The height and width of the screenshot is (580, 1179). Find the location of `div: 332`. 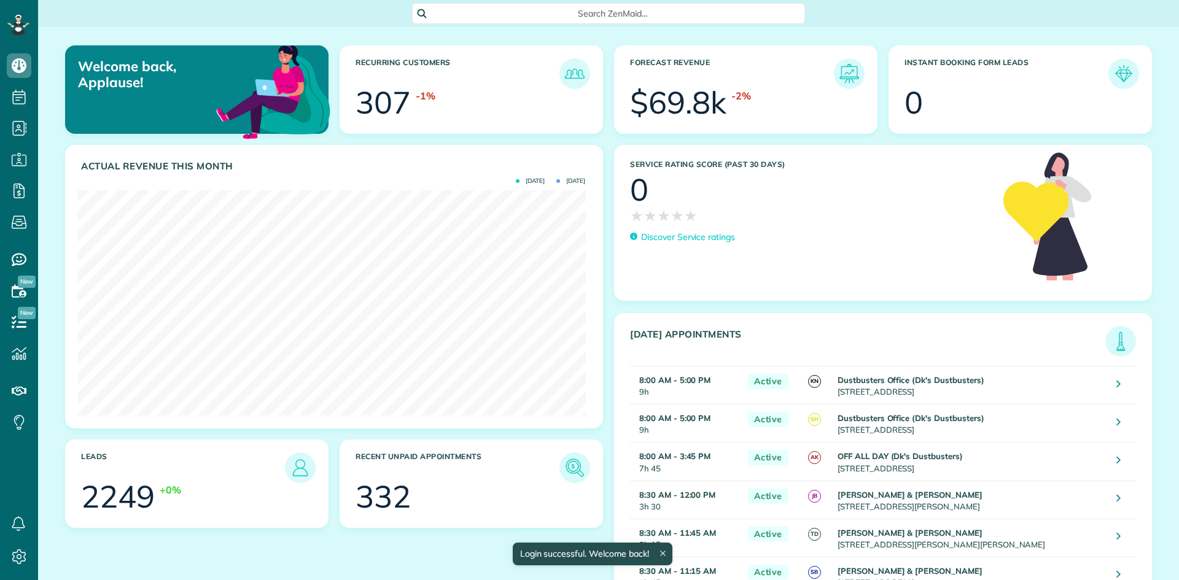

div: 332 is located at coordinates (383, 497).